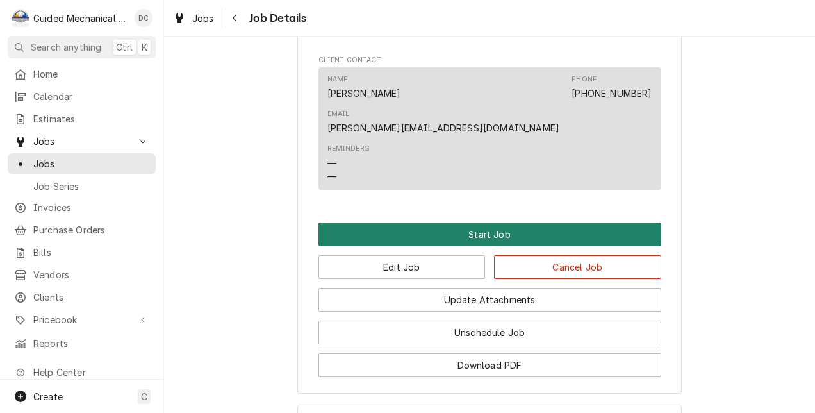 This screenshot has width=815, height=413. Describe the element at coordinates (490, 365) in the screenshot. I see `button: Download PDF` at that location.